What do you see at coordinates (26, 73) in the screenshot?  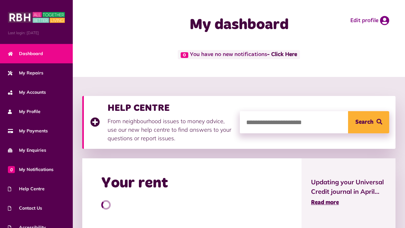 I see `span: My Repairs` at bounding box center [26, 73].